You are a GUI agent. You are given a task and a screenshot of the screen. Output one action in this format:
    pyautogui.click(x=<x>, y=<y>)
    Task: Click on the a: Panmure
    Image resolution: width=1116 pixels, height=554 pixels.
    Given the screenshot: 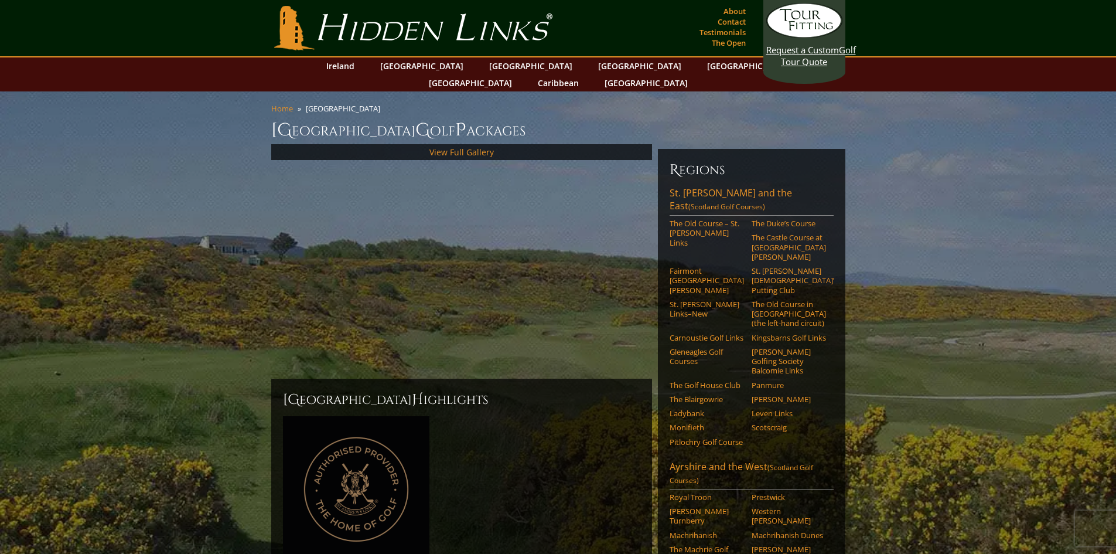 What is the action you would take?
    pyautogui.click(x=789, y=385)
    